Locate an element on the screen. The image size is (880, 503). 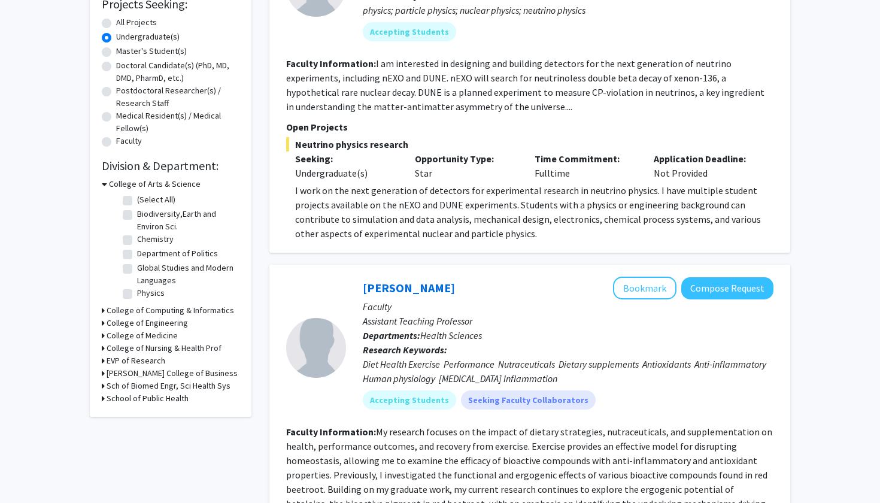
b: Departments: is located at coordinates (392, 335).